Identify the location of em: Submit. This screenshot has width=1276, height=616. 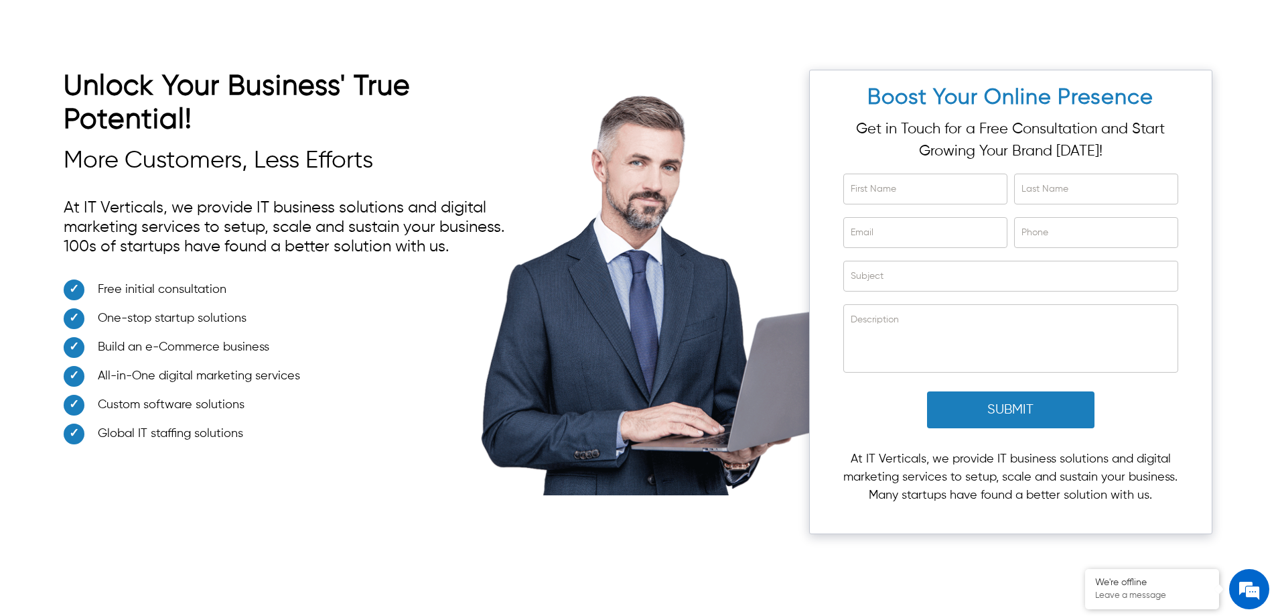
(220, 421).